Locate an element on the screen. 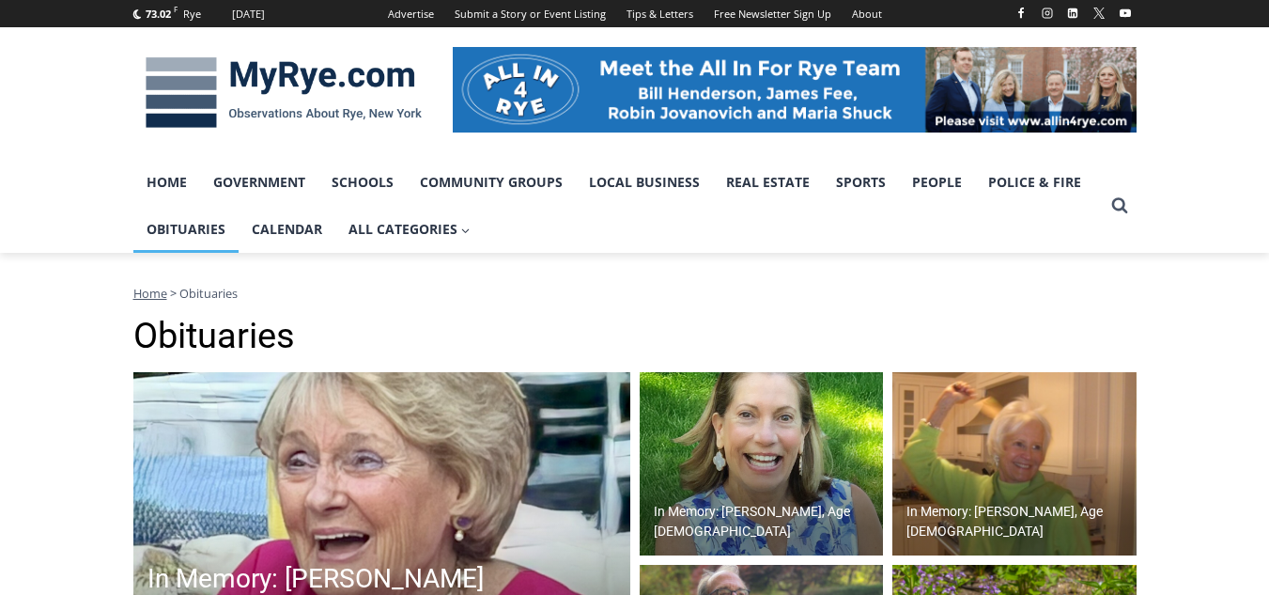 The width and height of the screenshot is (1269, 595). img: All in for Rye is located at coordinates (795, 89).